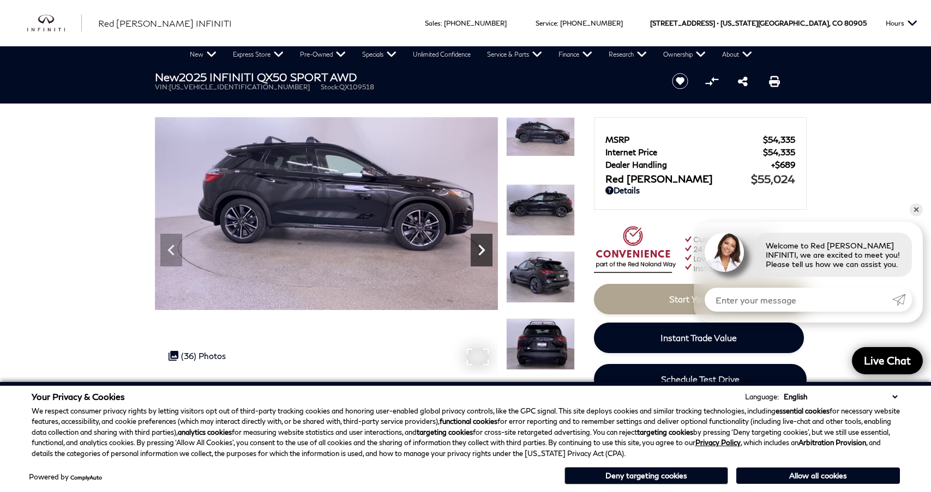  I want to click on span: Live Chat, so click(887, 361).